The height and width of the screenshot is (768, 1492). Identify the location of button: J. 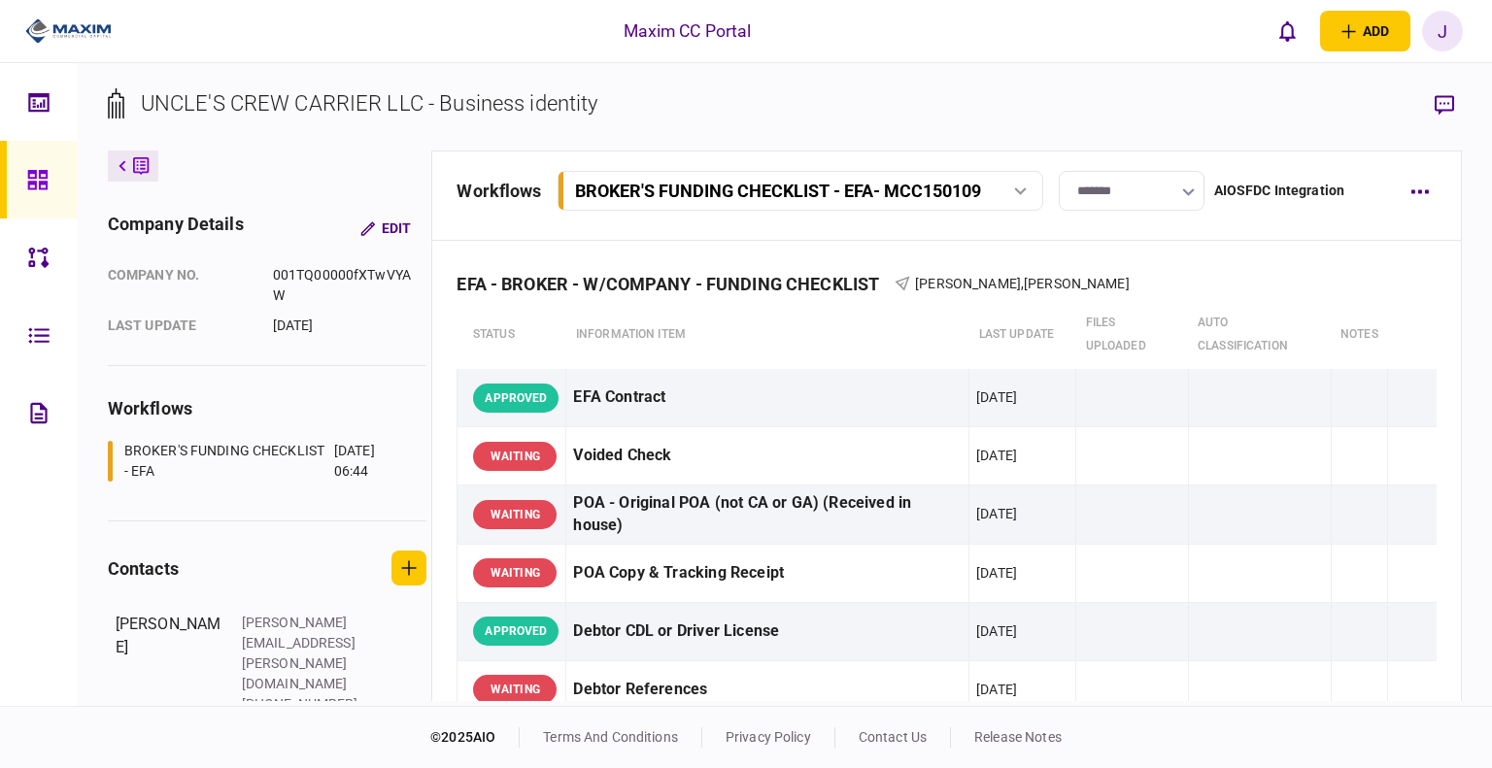
(1442, 31).